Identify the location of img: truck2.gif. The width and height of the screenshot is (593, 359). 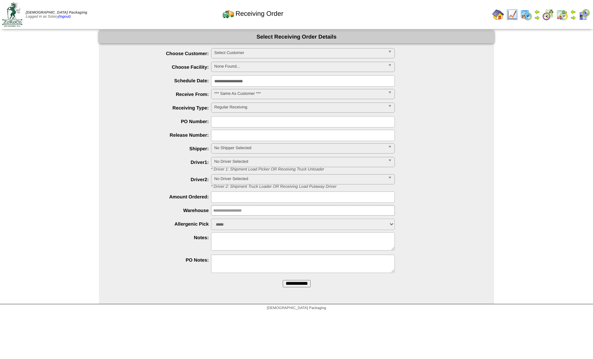
(228, 14).